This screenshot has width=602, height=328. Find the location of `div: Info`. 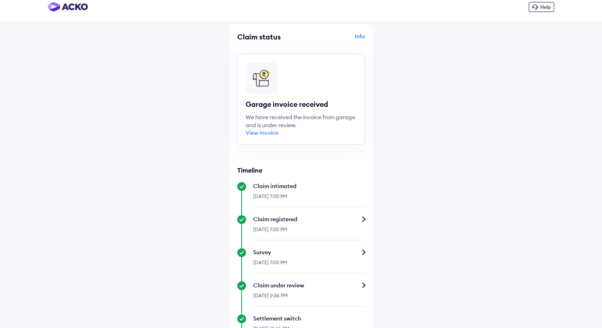

div: Info is located at coordinates (334, 40).